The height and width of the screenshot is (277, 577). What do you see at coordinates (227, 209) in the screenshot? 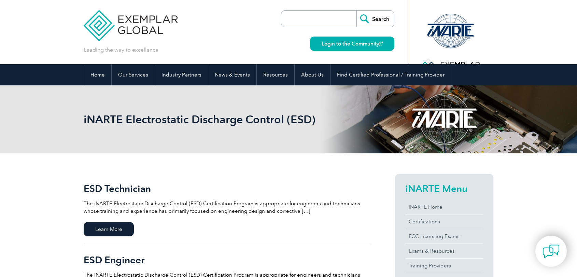
I see `a: ESD Technician The iNARTE Electrostatic Discharge Control (ESD) Certification Program is appropri...` at bounding box center [227, 209].